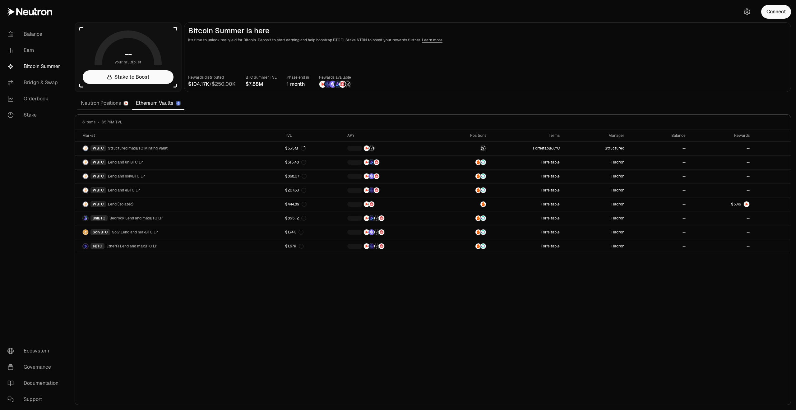 Image resolution: width=796 pixels, height=410 pixels. I want to click on a: SolvBTC LogoSolvBTCSolv Lend and maxBTC LP, so click(178, 232).